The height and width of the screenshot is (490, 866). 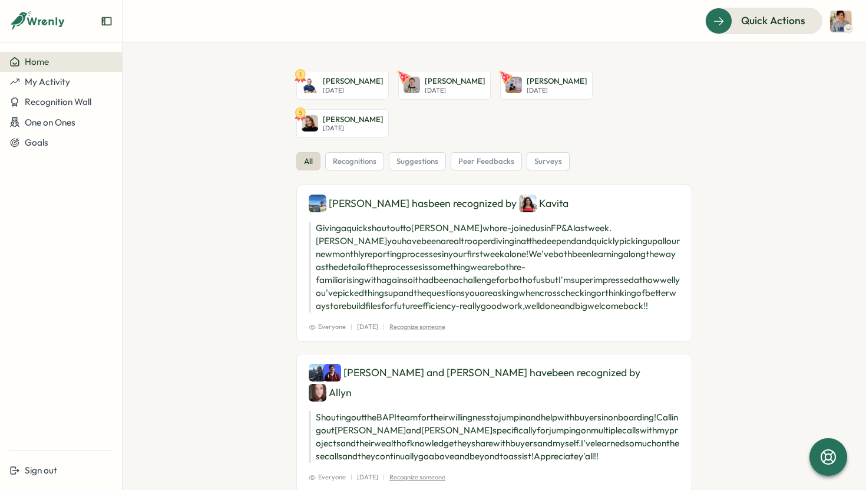 I want to click on img: Hannah Dempster, so click(x=310, y=123).